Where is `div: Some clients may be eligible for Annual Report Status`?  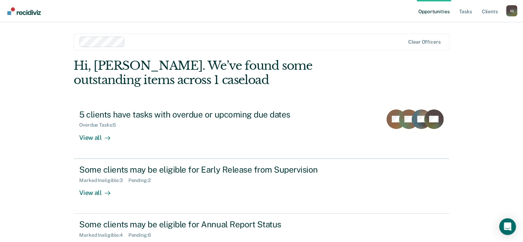
div: Some clients may be eligible for Annual Report Status is located at coordinates (202, 225).